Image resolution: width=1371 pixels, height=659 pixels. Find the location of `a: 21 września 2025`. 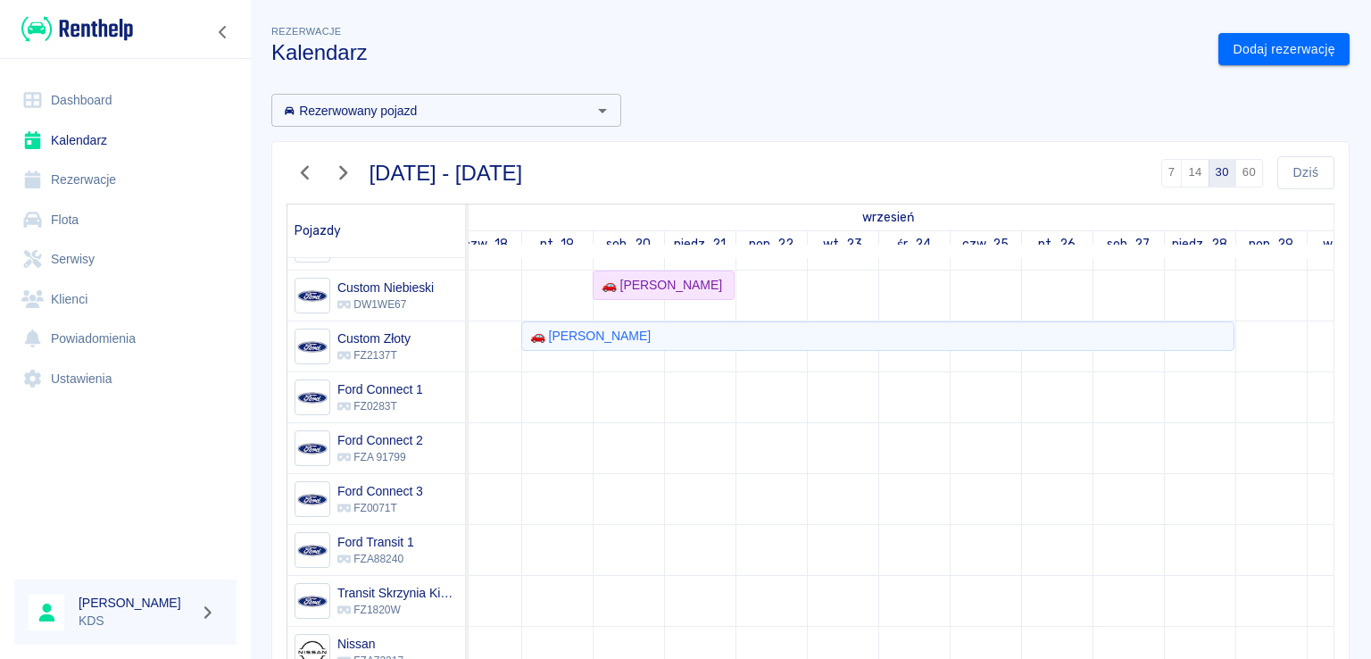

a: 21 września 2025 is located at coordinates (700, 244).